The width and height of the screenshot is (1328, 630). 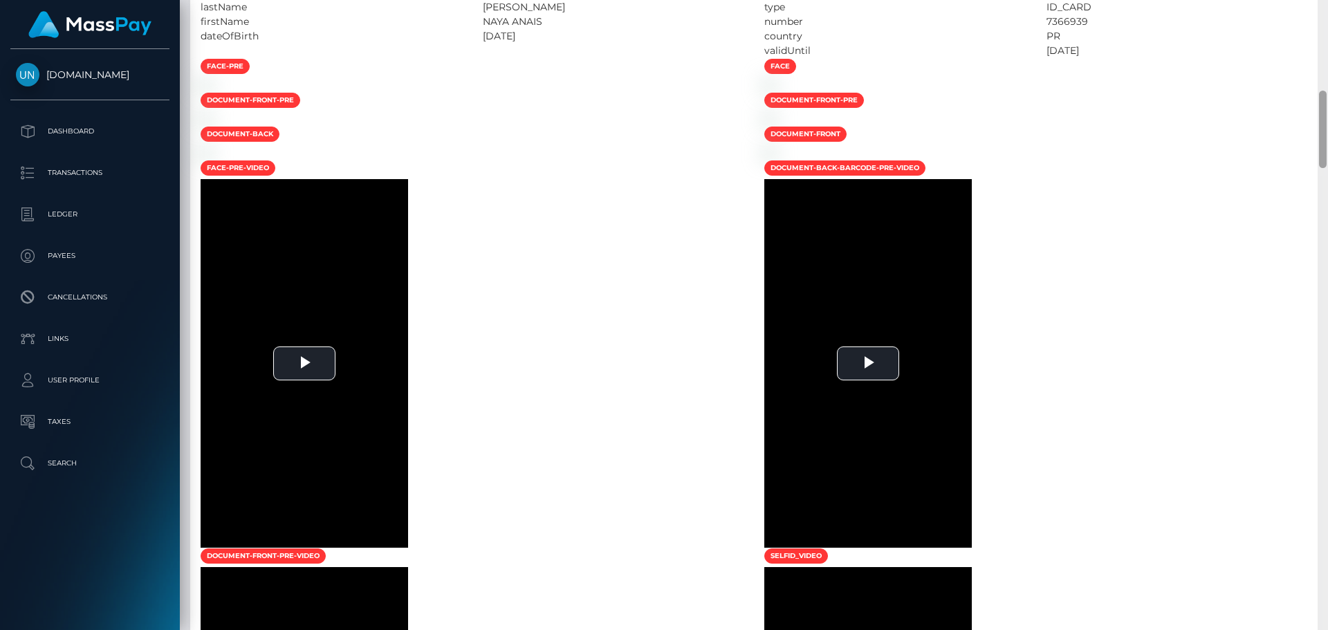 What do you see at coordinates (206, 119) in the screenshot?
I see `img: 2109231b-d52a-424c-a37b-3f7849e807d5` at bounding box center [206, 119].